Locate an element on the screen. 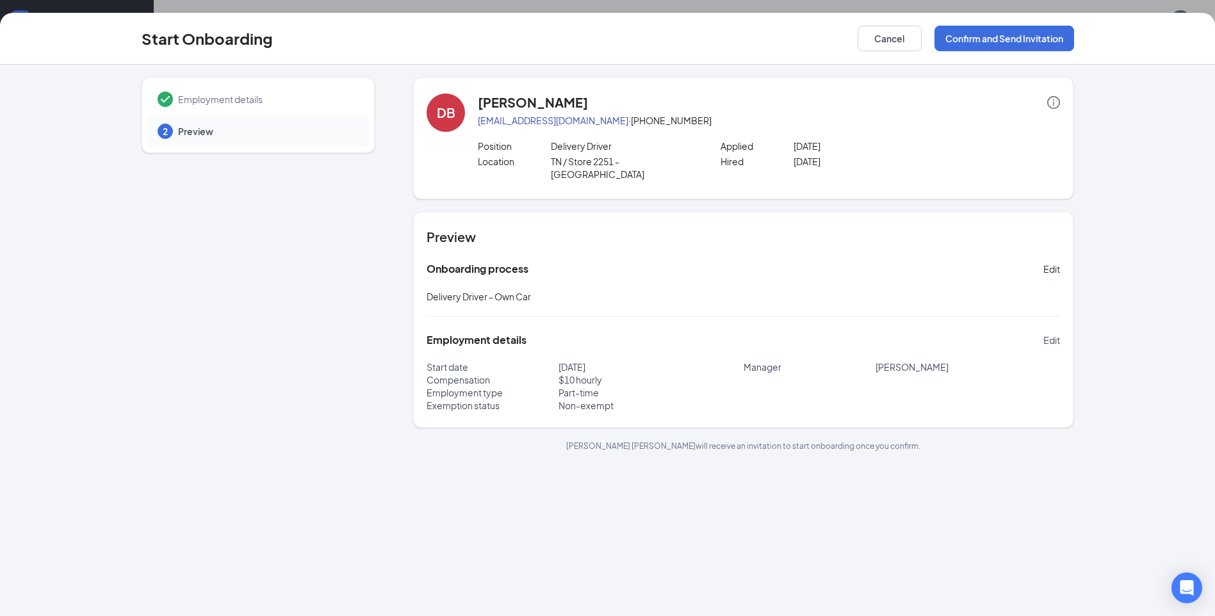 The image size is (1215, 616). span: Delivery Driver - Own Car is located at coordinates (478, 297).